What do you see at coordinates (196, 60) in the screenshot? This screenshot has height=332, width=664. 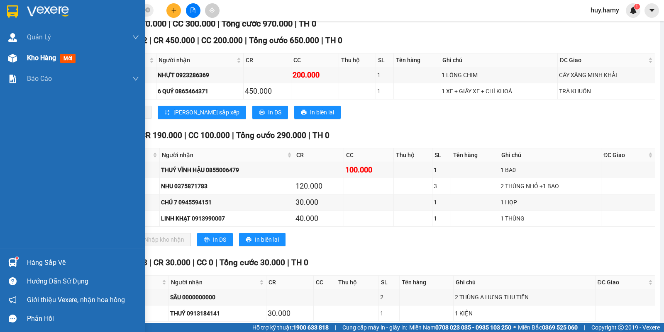 I see `span: Người nhận` at bounding box center [196, 60].